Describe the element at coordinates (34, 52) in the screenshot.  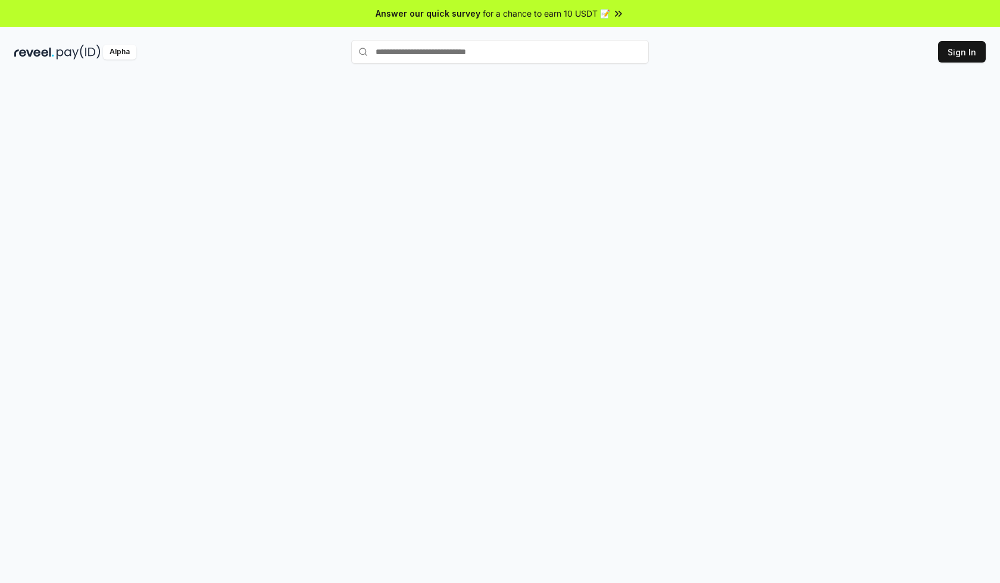
I see `img: reveel_dark` at that location.